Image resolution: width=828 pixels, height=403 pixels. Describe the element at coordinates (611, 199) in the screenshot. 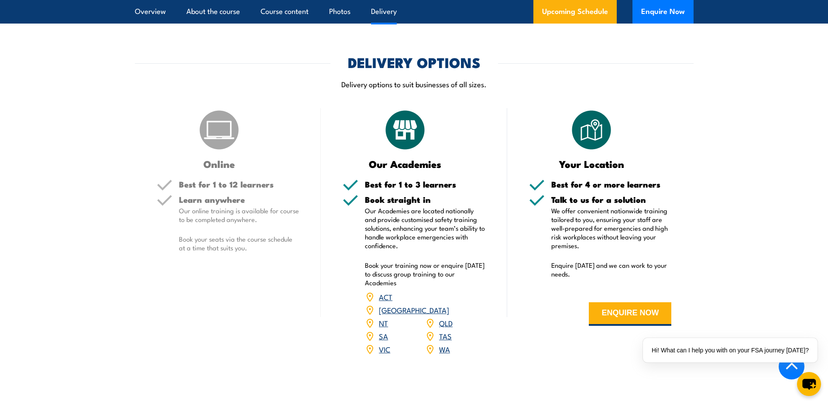

I see `h5: Talk to us for a solution` at that location.